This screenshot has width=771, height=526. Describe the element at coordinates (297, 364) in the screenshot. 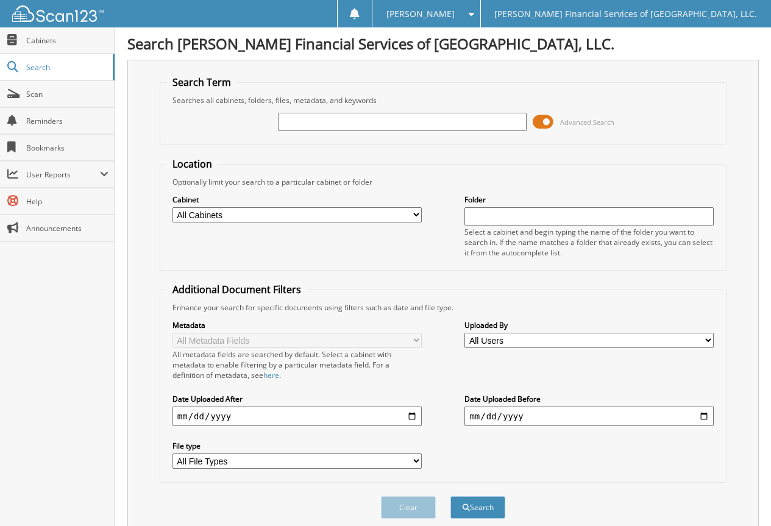

I see `div: All metadata fields are searched by default. Select a cabinet with metadata to enable filtering b...` at that location.